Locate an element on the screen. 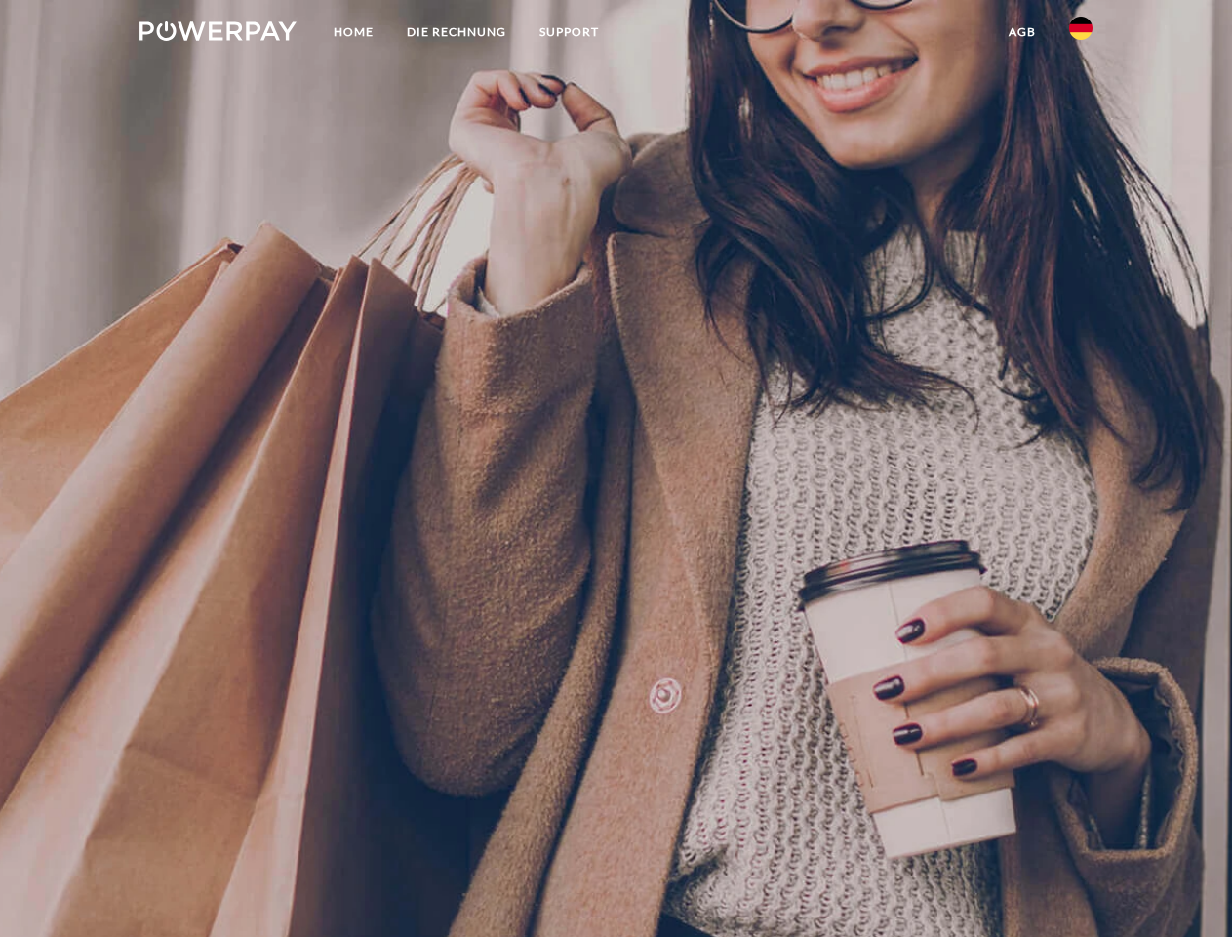 The image size is (1232, 937). a: Home is located at coordinates (353, 32).